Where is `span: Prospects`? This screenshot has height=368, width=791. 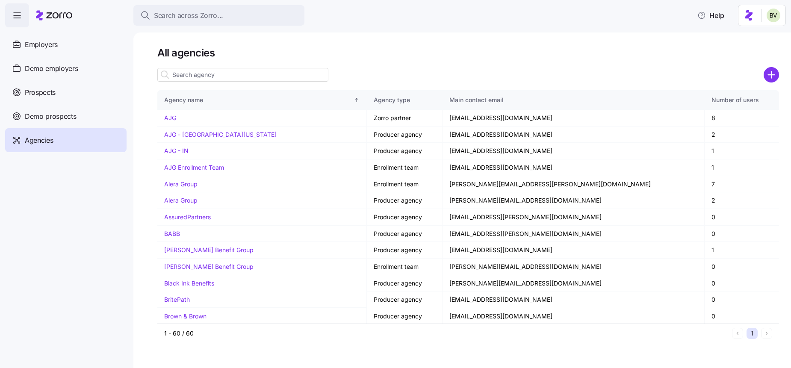
span: Prospects is located at coordinates (40, 92).